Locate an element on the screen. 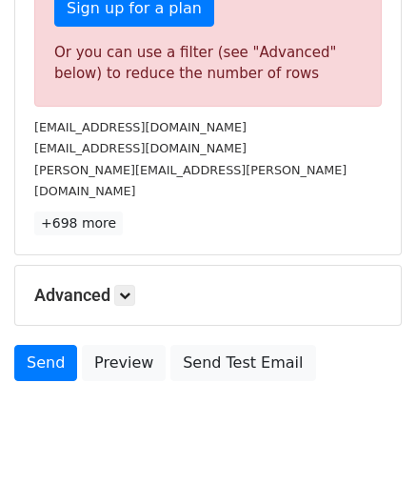  a: +698 more is located at coordinates (78, 223).